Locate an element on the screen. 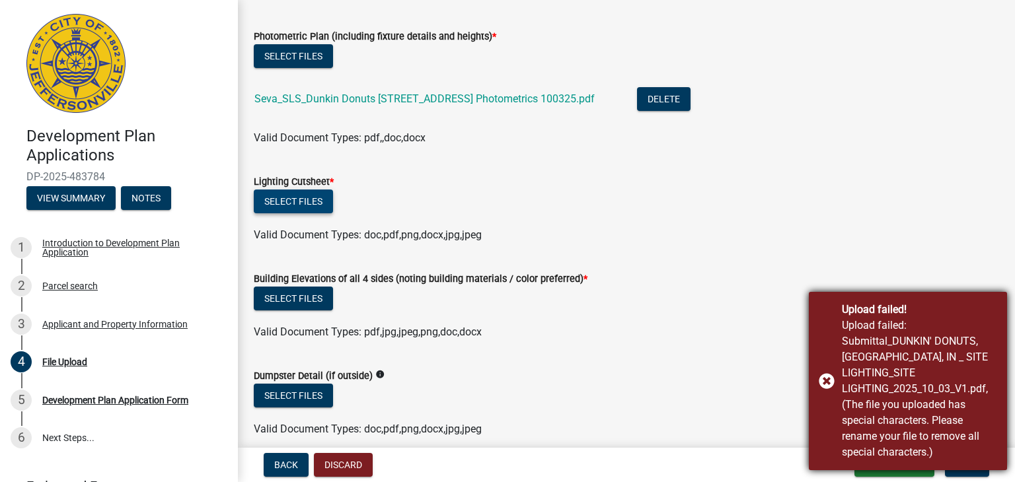 The width and height of the screenshot is (1015, 482). label: Dumpster Detail (if outside) is located at coordinates (313, 377).